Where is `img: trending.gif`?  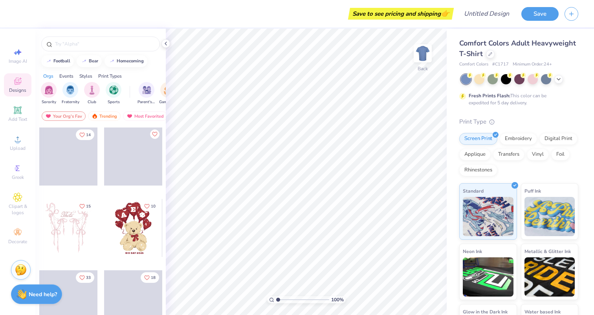 img: trending.gif is located at coordinates (95, 116).